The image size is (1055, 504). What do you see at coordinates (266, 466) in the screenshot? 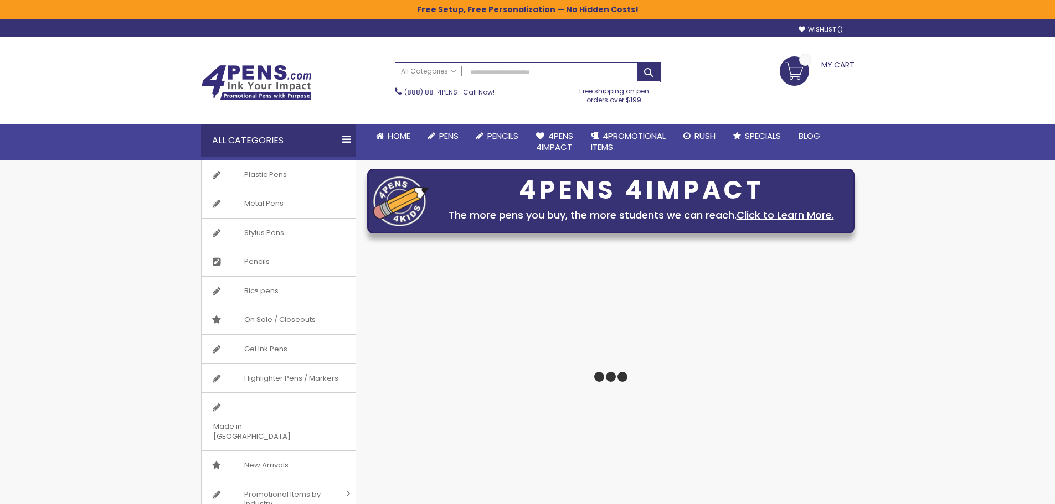
I see `span: New Arrivals` at bounding box center [266, 466].